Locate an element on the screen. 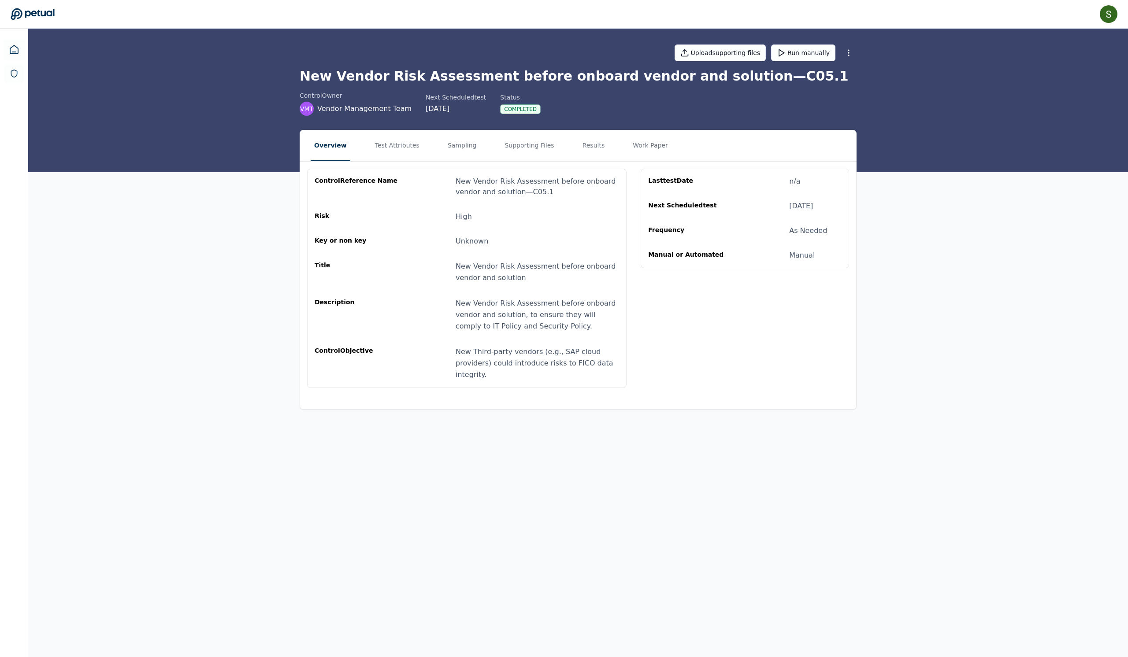 The width and height of the screenshot is (1128, 657). button: More Options is located at coordinates (849, 53).